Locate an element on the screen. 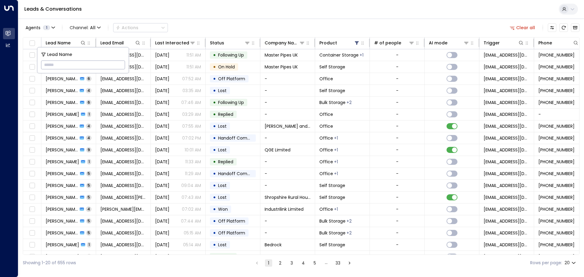  p: 09:04 AM is located at coordinates (191, 186).